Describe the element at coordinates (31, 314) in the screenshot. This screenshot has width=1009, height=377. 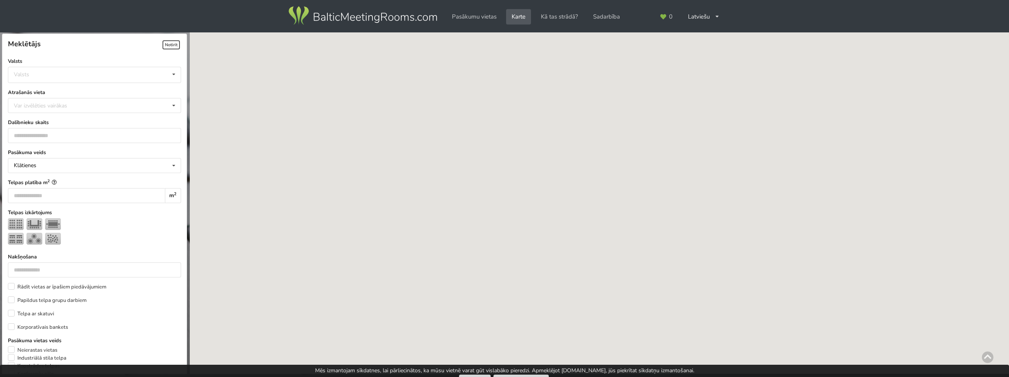
I see `label: Telpa ar skatuvi` at that location.